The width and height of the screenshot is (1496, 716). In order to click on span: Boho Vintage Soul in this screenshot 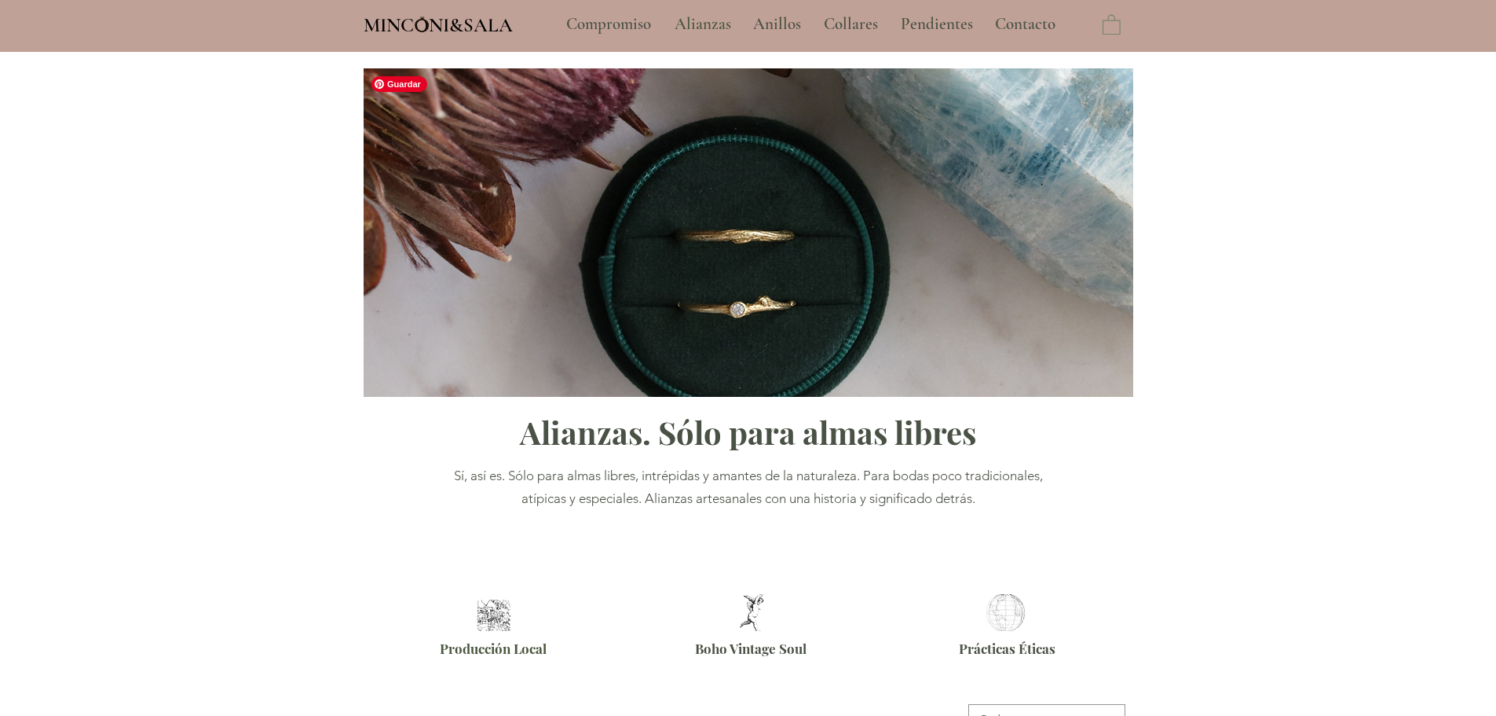, I will do `click(751, 648)`.